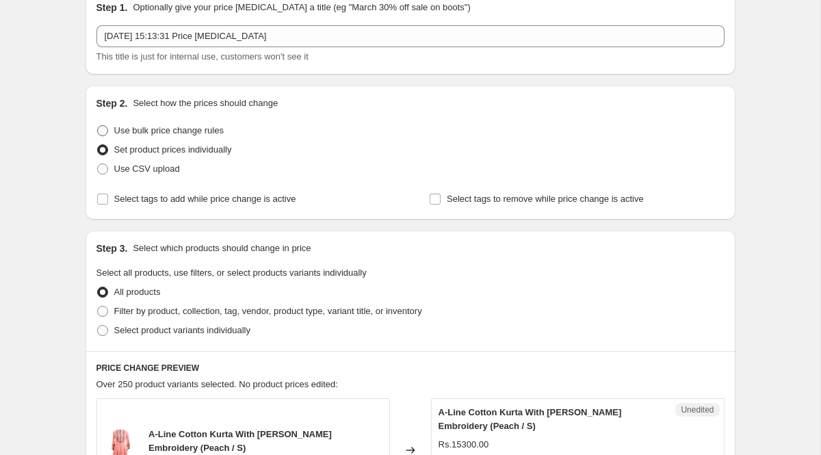 This screenshot has width=821, height=455. Describe the element at coordinates (411, 368) in the screenshot. I see `h6: PRICE CHANGE PREVIEW` at that location.